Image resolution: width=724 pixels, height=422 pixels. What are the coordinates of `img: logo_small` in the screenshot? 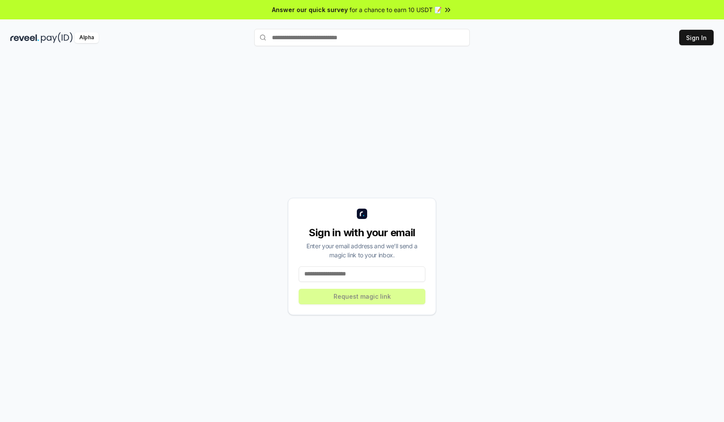 It's located at (362, 214).